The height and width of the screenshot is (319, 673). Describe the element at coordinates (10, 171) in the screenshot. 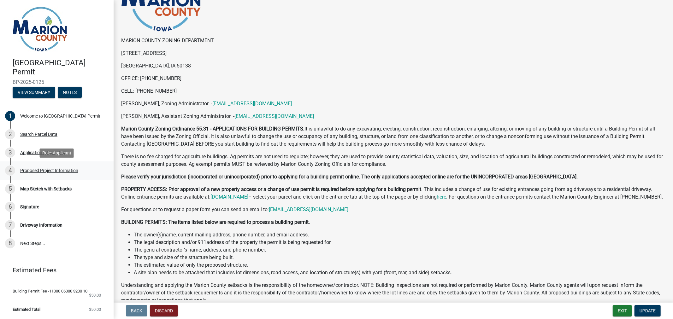

I see `div: 4` at that location.